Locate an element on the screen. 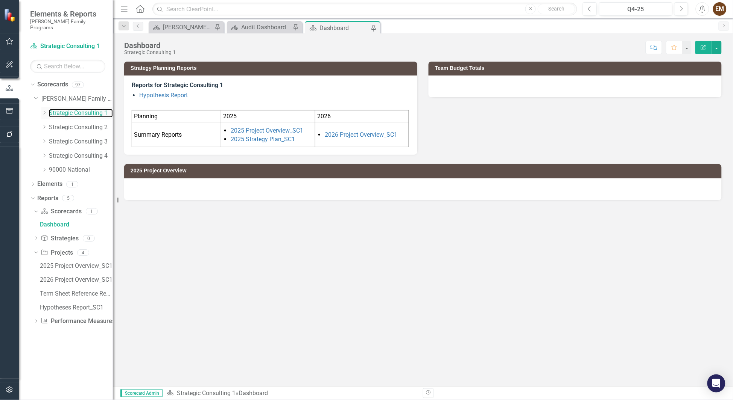 The height and width of the screenshot is (400, 733). a: 2025 Strategy Plan_SC1 is located at coordinates (262, 139).